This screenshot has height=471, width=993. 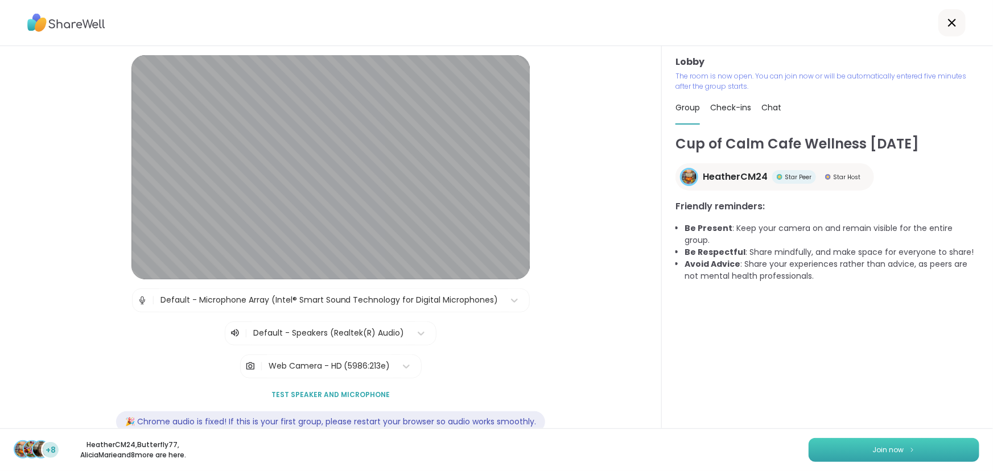 What do you see at coordinates (828, 207) in the screenshot?
I see `h3: Friendly reminders:` at bounding box center [828, 207].